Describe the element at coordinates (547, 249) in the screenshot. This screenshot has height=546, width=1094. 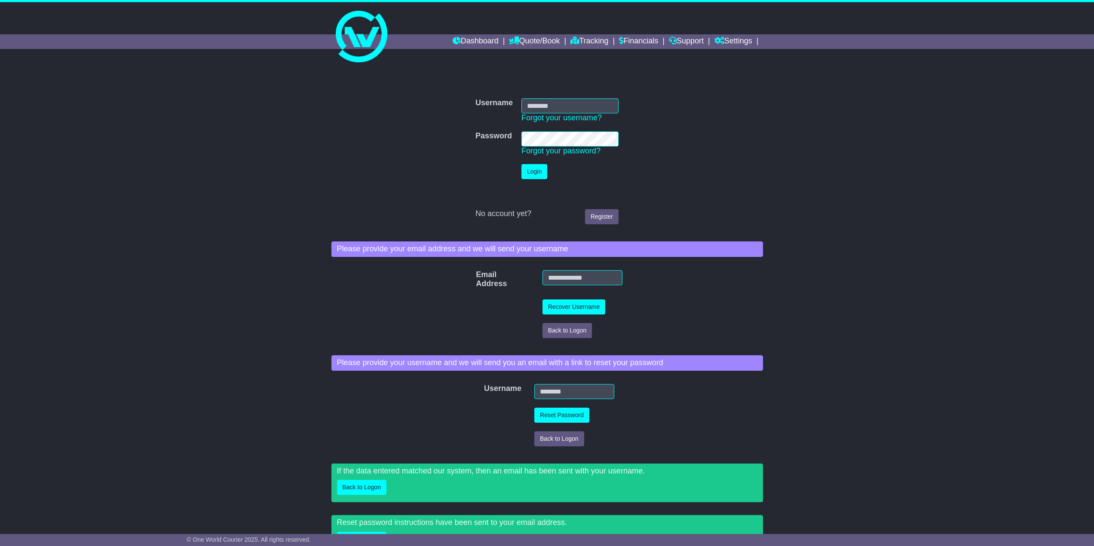
I see `div: Please provide your email address and we will send your username` at that location.